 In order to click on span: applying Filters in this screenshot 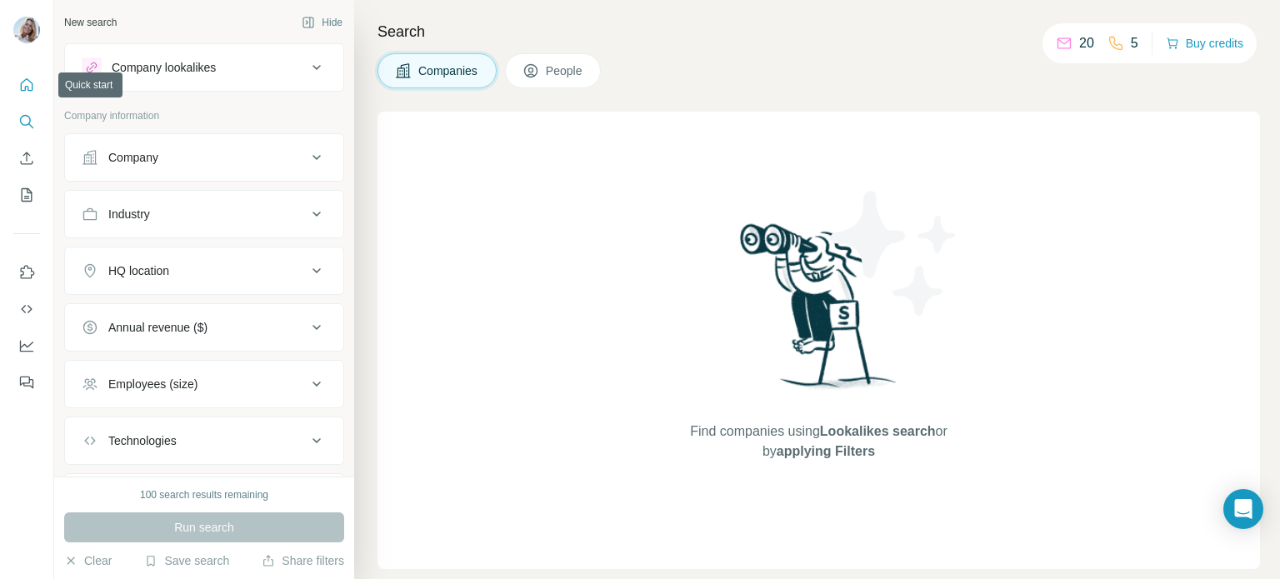, I will do `click(826, 451)`.